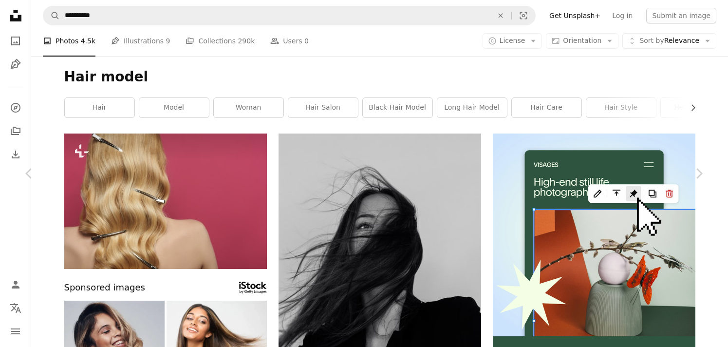 This screenshot has width=728, height=347. Describe the element at coordinates (594, 235) in the screenshot. I see `img: file-1723602894256-972c108553a7image` at that location.